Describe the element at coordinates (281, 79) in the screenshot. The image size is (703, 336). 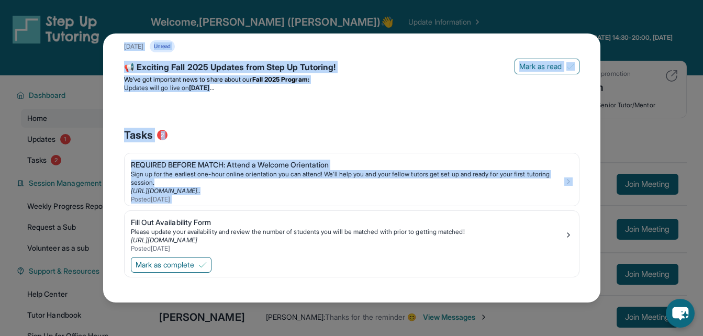
I see `strong: Fall 2025 Program:` at that location.